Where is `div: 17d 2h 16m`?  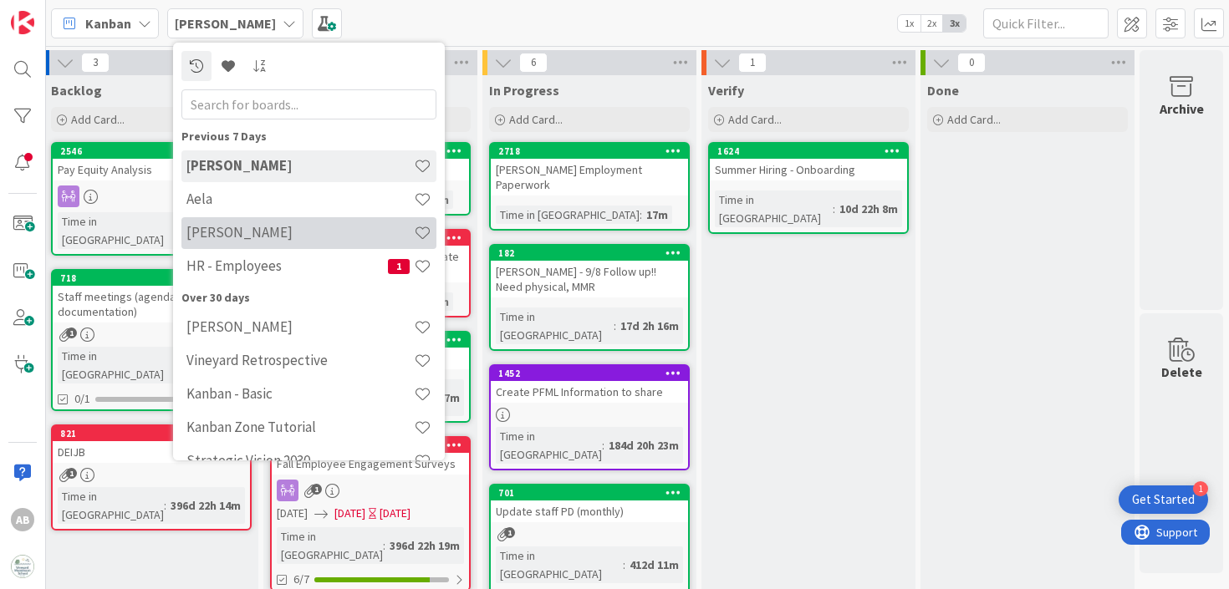
div: 17d 2h 16m is located at coordinates (649, 326).